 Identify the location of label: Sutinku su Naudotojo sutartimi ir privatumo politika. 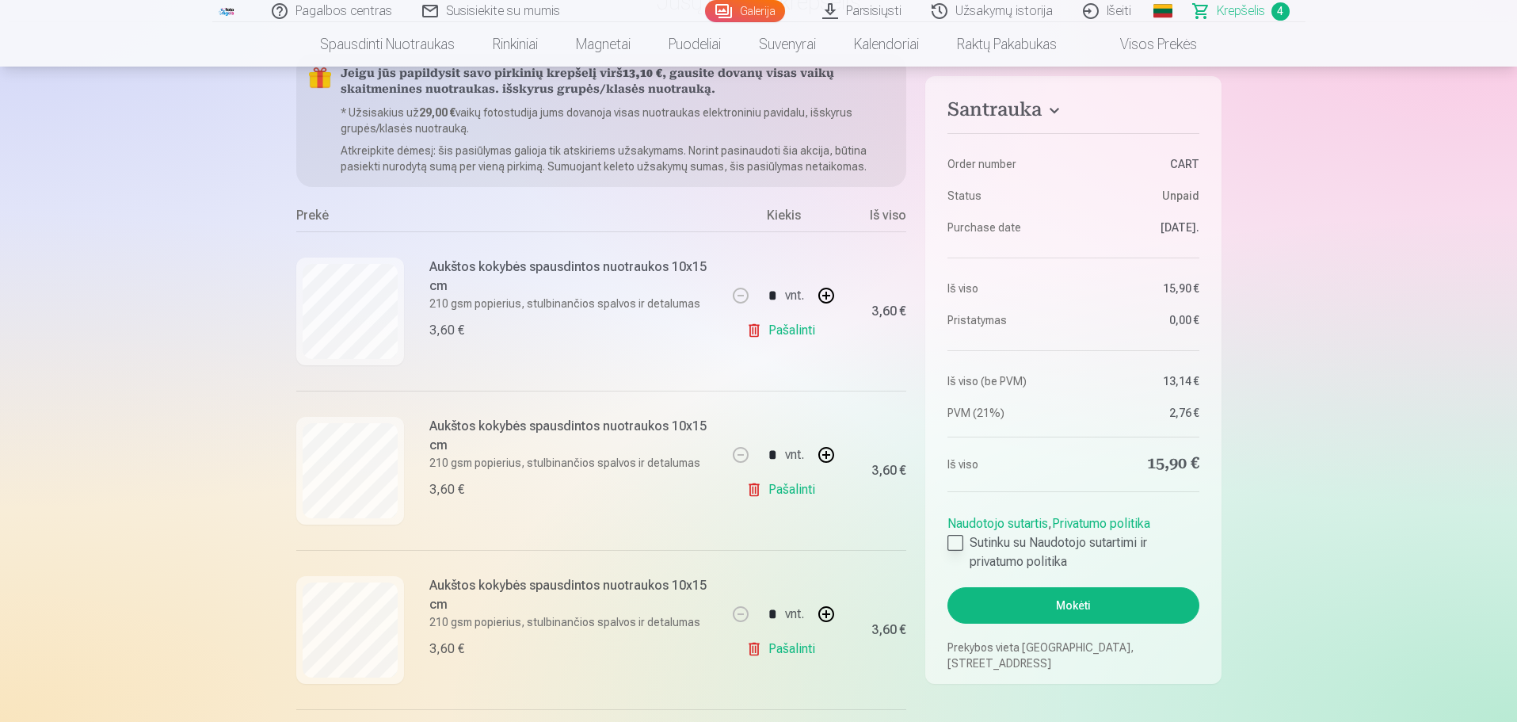
(1073, 552).